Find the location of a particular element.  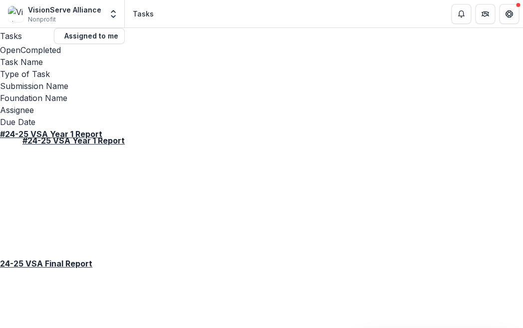

img: VisionServe Alliance is located at coordinates (16, 14).